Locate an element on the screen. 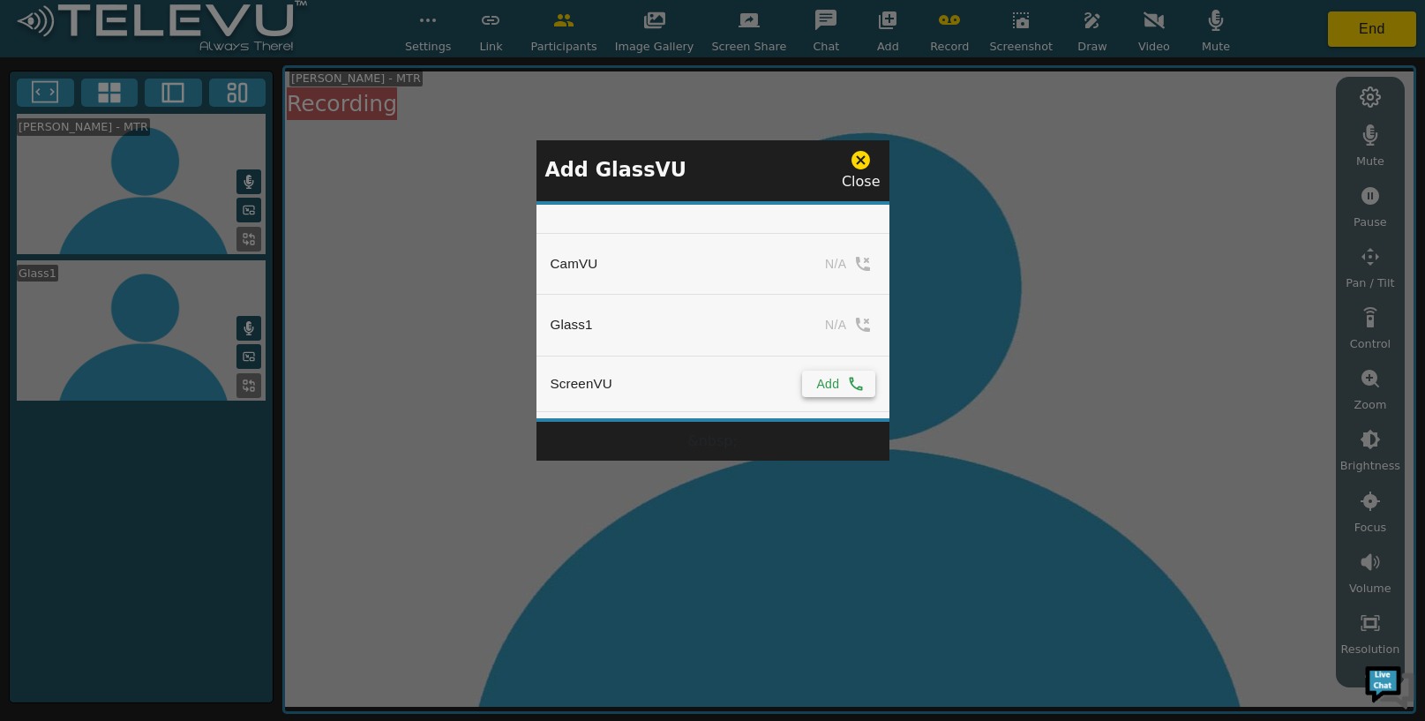 The height and width of the screenshot is (721, 1425). div: Chat with us now is located at coordinates (194, 104).